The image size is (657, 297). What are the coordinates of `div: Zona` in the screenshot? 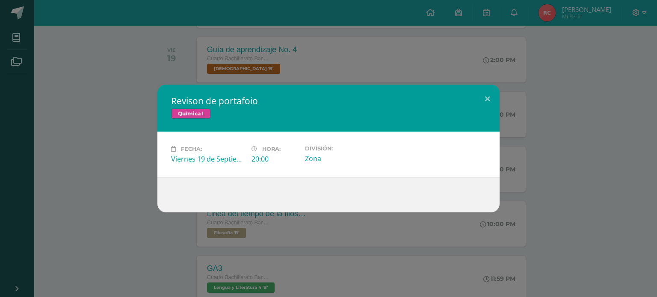 It's located at (342, 159).